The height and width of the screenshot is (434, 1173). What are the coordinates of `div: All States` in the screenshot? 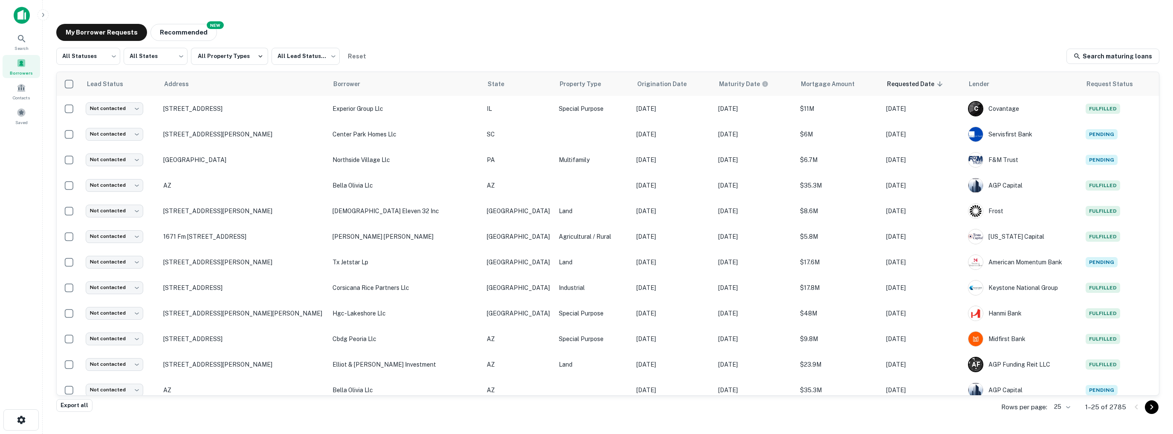 It's located at (156, 56).